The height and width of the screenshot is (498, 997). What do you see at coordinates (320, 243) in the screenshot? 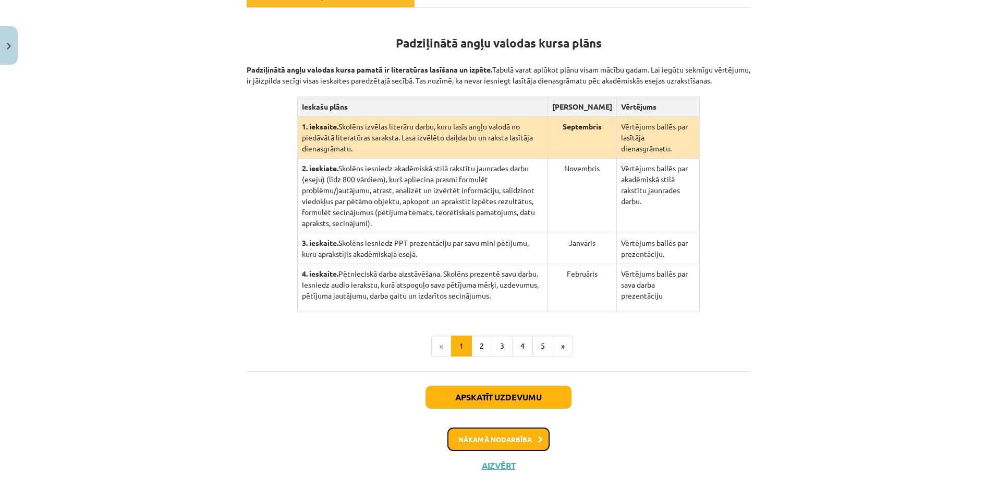
I see `strong: 3. ieskaite.` at bounding box center [320, 243].